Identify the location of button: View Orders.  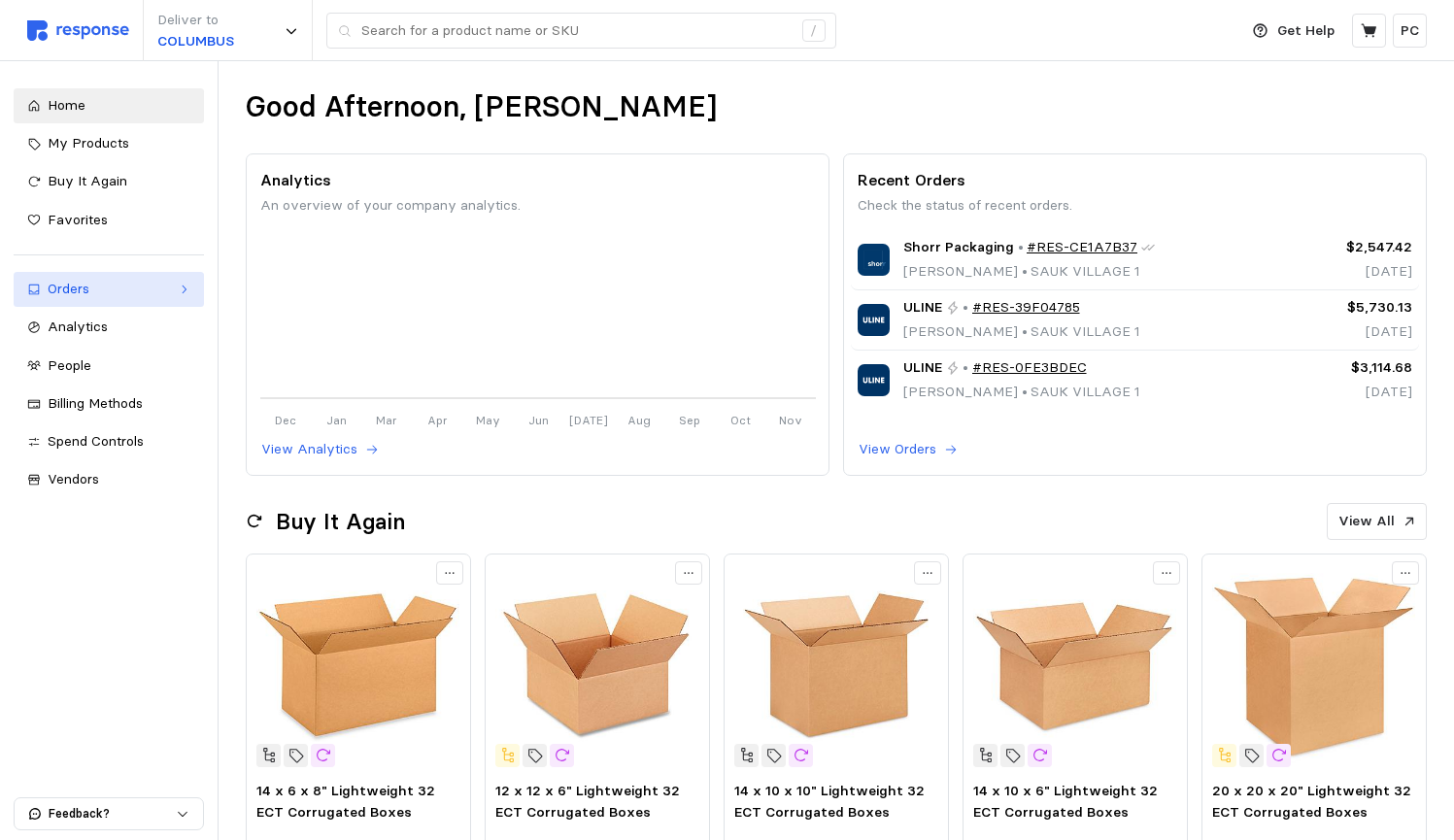
(908, 450).